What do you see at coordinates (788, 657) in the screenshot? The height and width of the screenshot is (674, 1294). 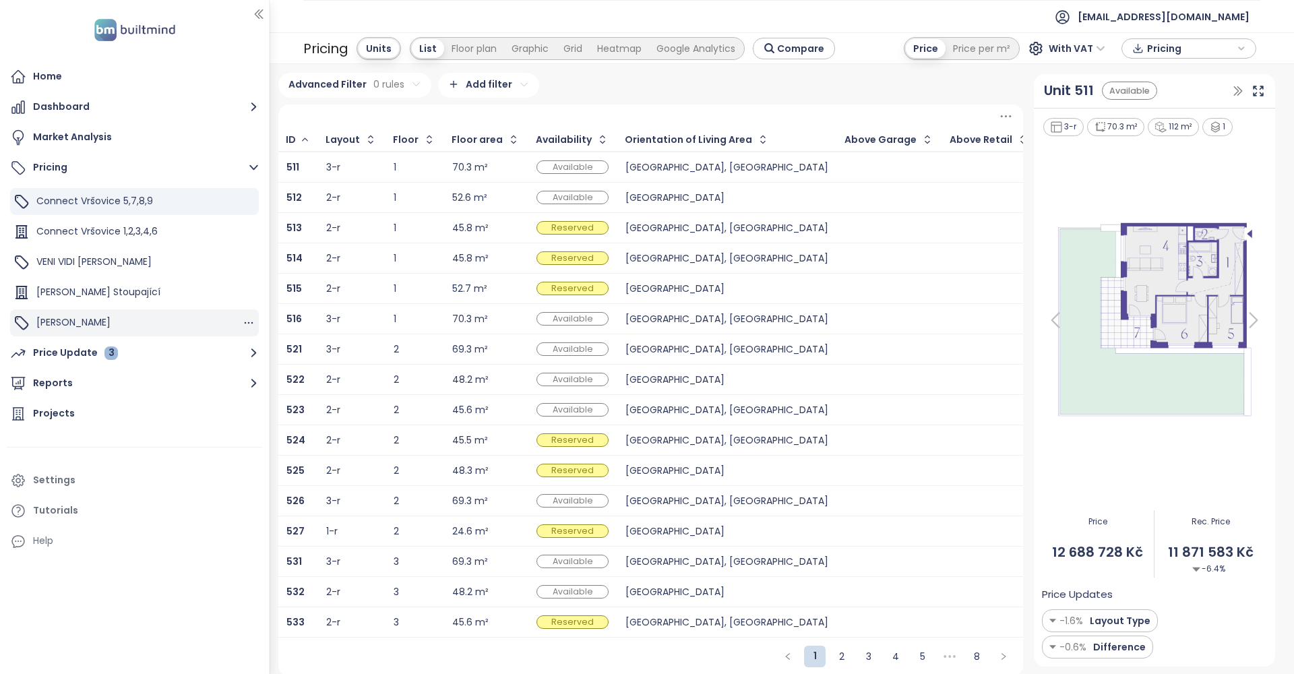 I see `span: left` at bounding box center [788, 657].